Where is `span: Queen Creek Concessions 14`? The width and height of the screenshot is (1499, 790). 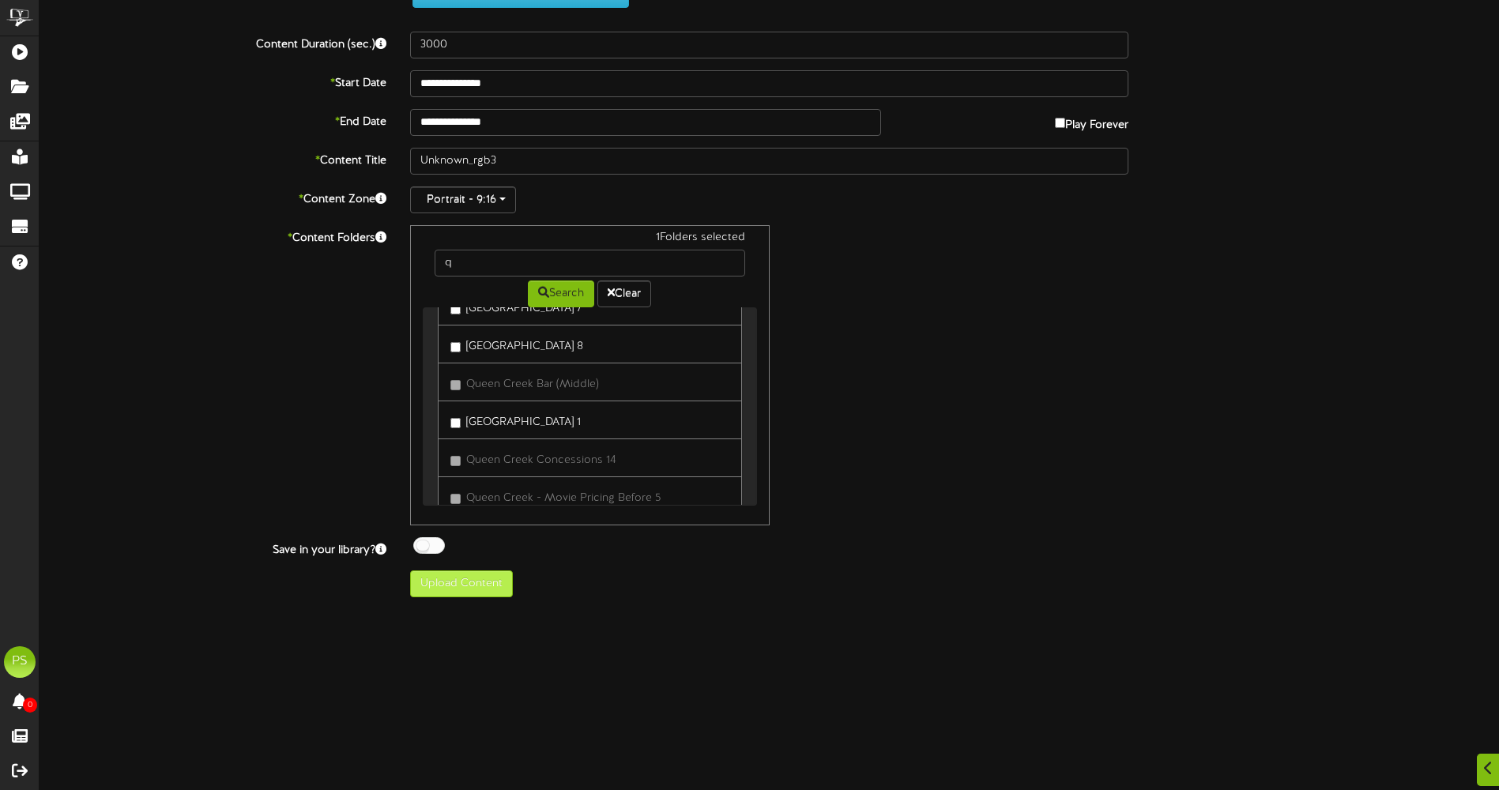
span: Queen Creek Concessions 14 is located at coordinates (541, 460).